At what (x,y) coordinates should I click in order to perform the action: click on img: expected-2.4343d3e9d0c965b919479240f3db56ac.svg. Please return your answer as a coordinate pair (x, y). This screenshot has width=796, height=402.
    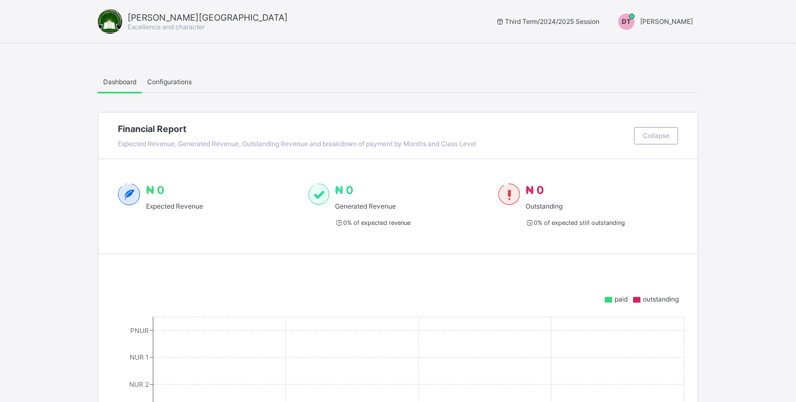
    Looking at the image, I should click on (129, 194).